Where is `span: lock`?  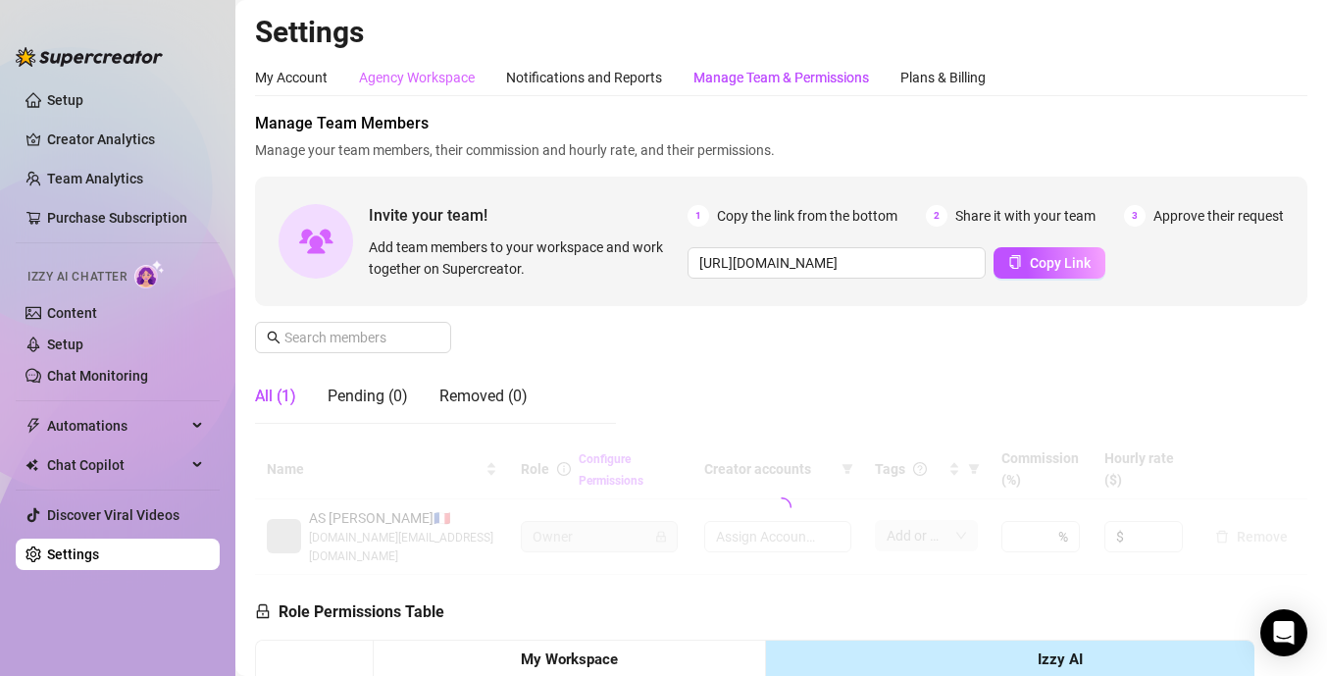 span: lock is located at coordinates (263, 611).